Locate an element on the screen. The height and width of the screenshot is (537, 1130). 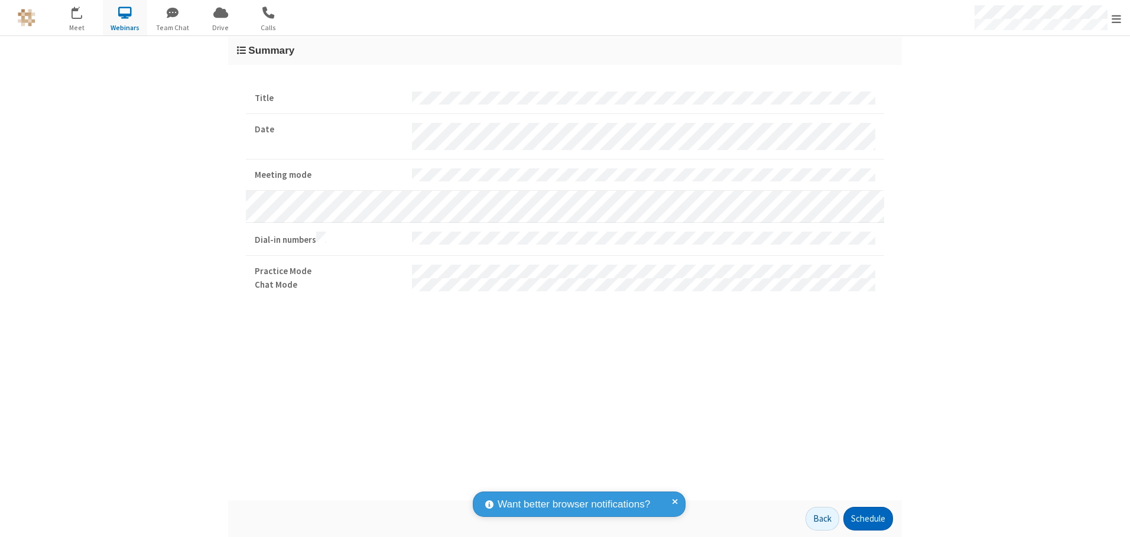
span: Summary is located at coordinates (271, 50).